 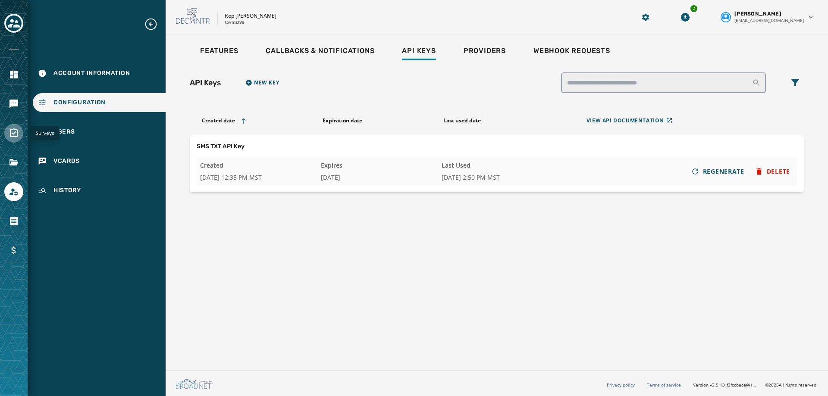 I want to click on p: tpvmzt9e, so click(x=235, y=22).